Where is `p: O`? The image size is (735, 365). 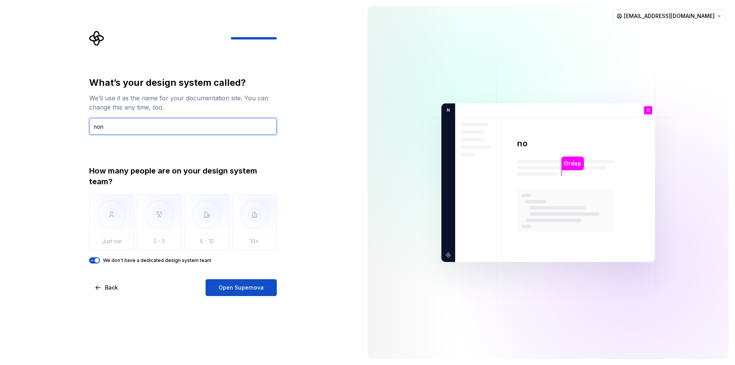
p: O is located at coordinates (648, 110).